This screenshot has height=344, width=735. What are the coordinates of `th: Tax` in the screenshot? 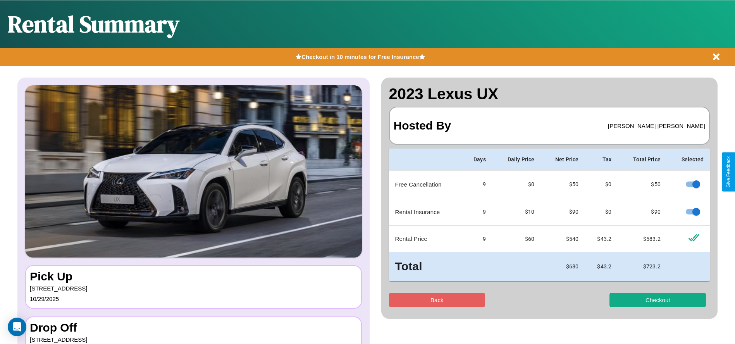 It's located at (601, 159).